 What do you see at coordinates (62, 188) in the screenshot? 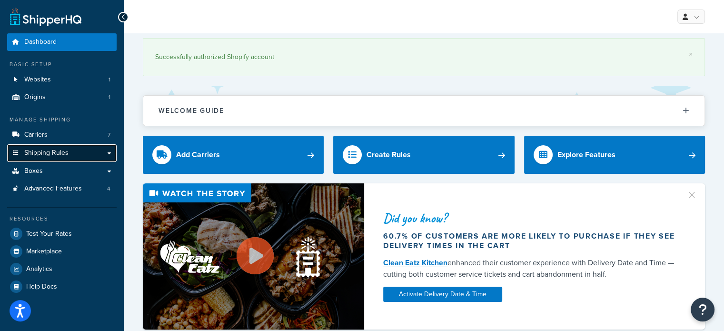
I see `li: Advanced Features` at bounding box center [62, 188].